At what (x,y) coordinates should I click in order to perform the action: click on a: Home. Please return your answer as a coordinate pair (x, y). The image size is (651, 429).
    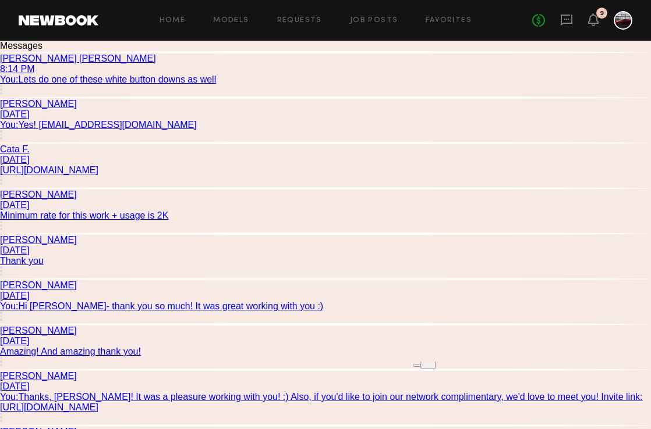
    Looking at the image, I should click on (172, 20).